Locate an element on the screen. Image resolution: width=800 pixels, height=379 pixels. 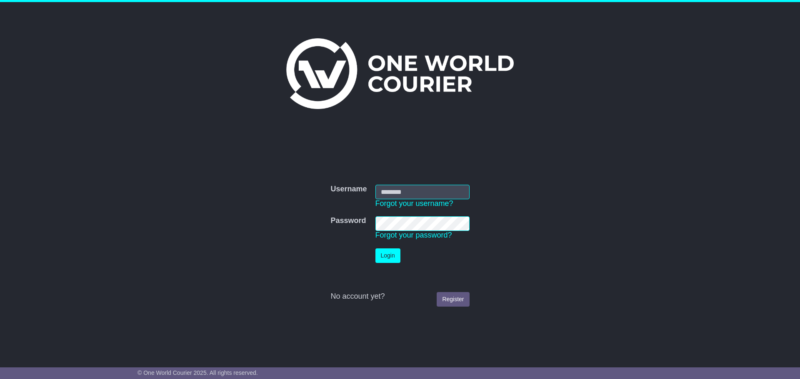
span: © One World Courier 2025. All rights reserved. is located at coordinates (197, 373).